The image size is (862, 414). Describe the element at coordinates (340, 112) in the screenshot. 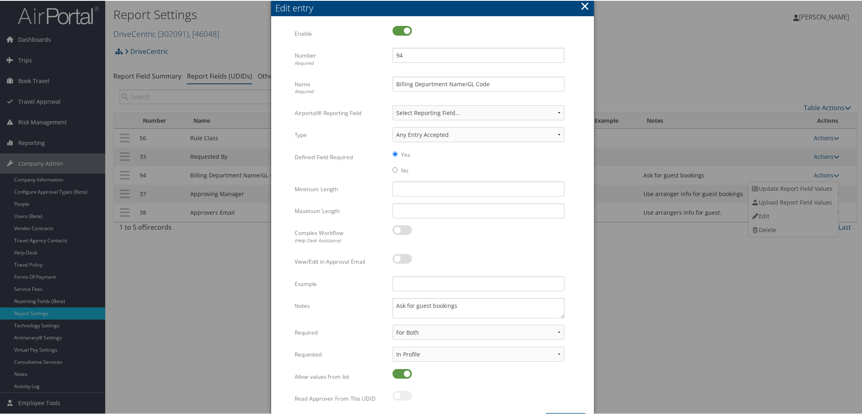

I see `label: Airportal® Reporting Field` at that location.